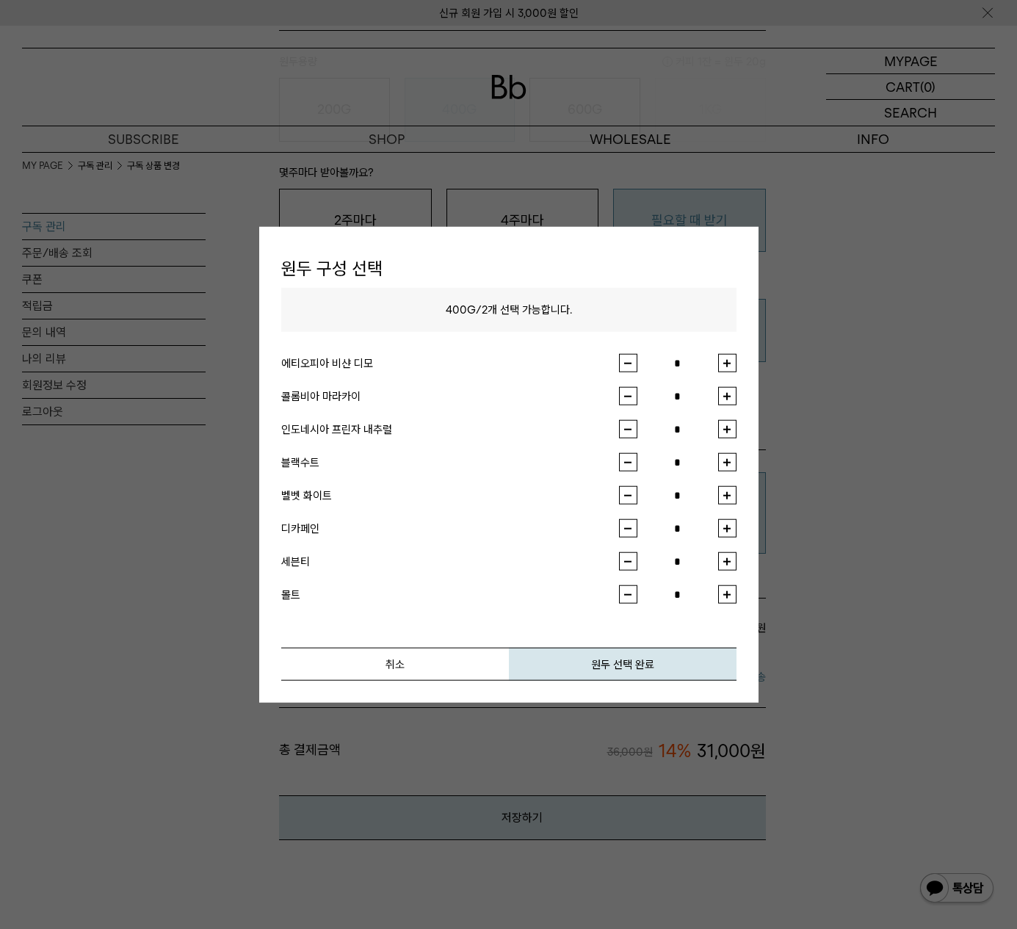 This screenshot has width=1017, height=929. What do you see at coordinates (461, 310) in the screenshot?
I see `span: 400G` at bounding box center [461, 310].